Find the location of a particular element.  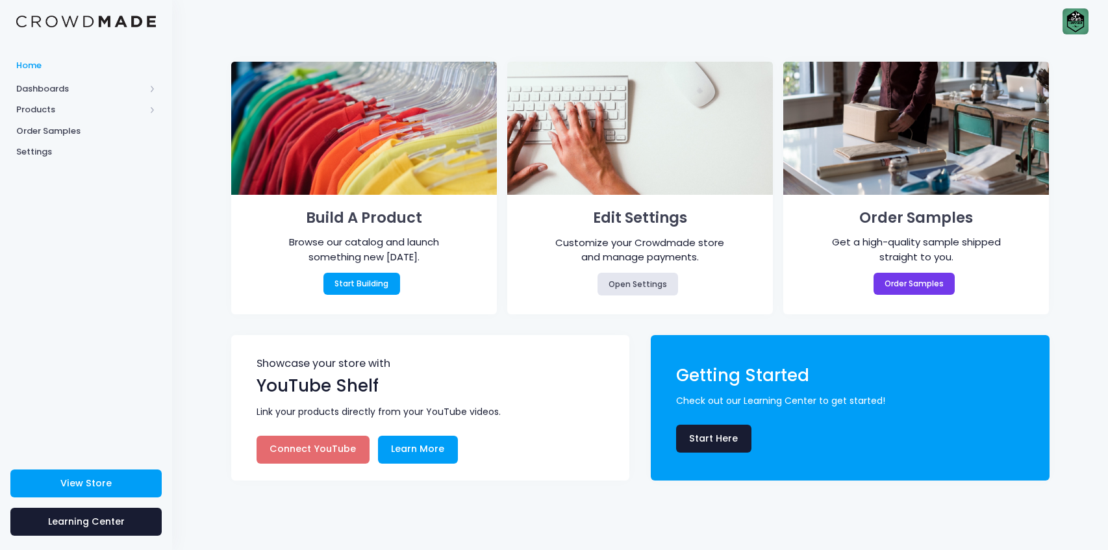

a: Open Settings is located at coordinates (638, 284).